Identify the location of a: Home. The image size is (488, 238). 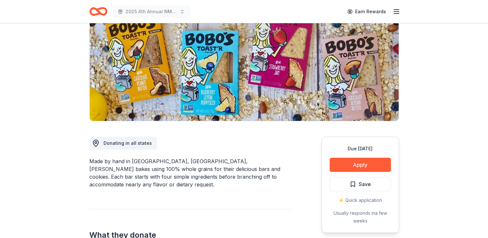
(98, 11).